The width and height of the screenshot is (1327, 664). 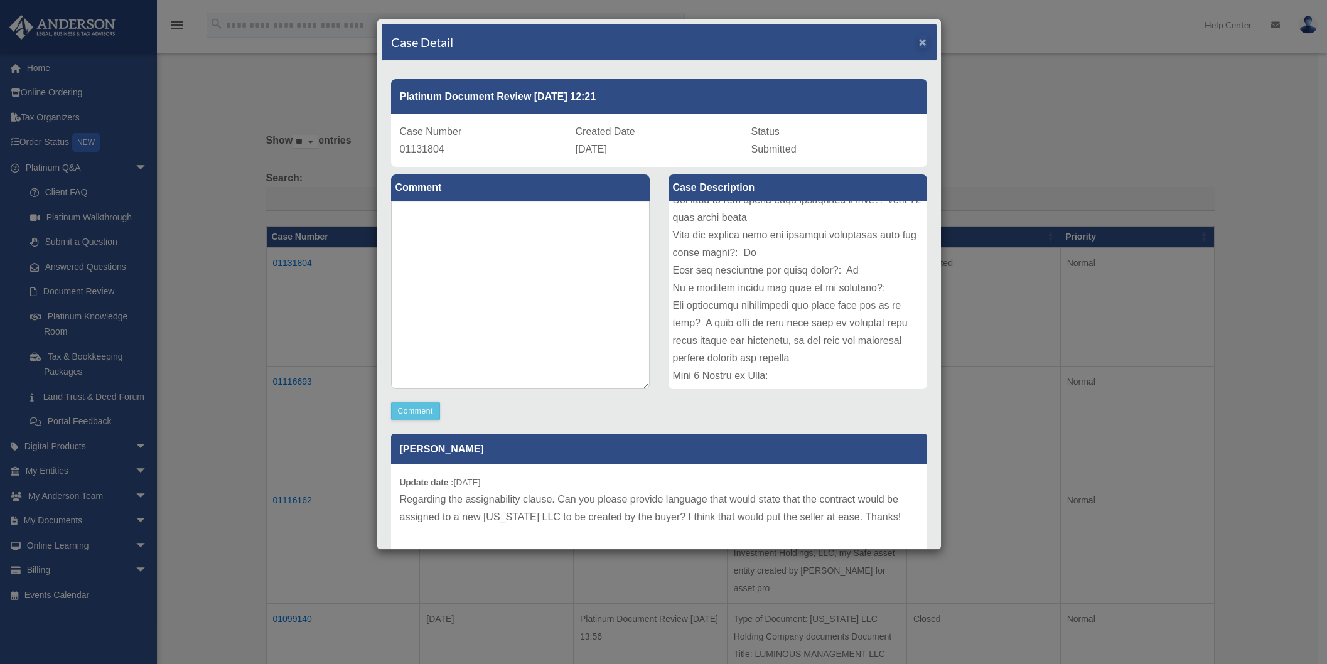 I want to click on span: Created Date, so click(x=605, y=131).